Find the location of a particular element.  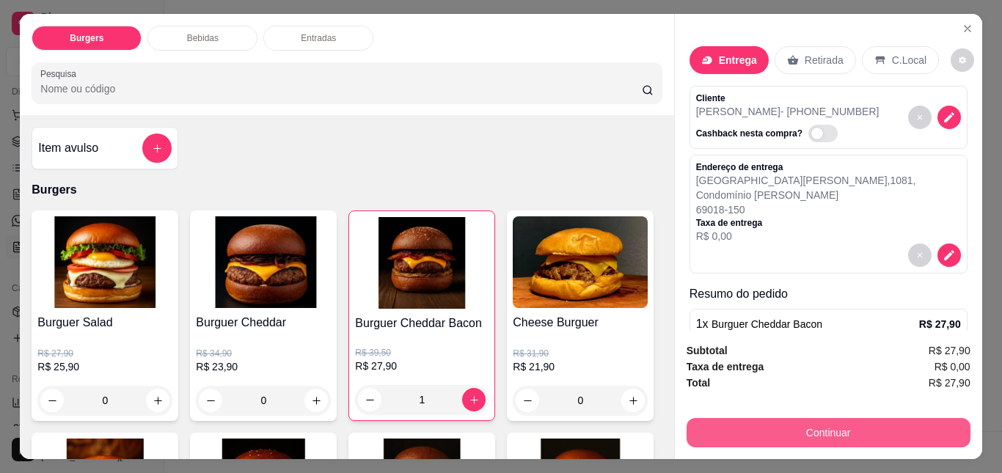

h4: Burguer Salad is located at coordinates (105, 323).